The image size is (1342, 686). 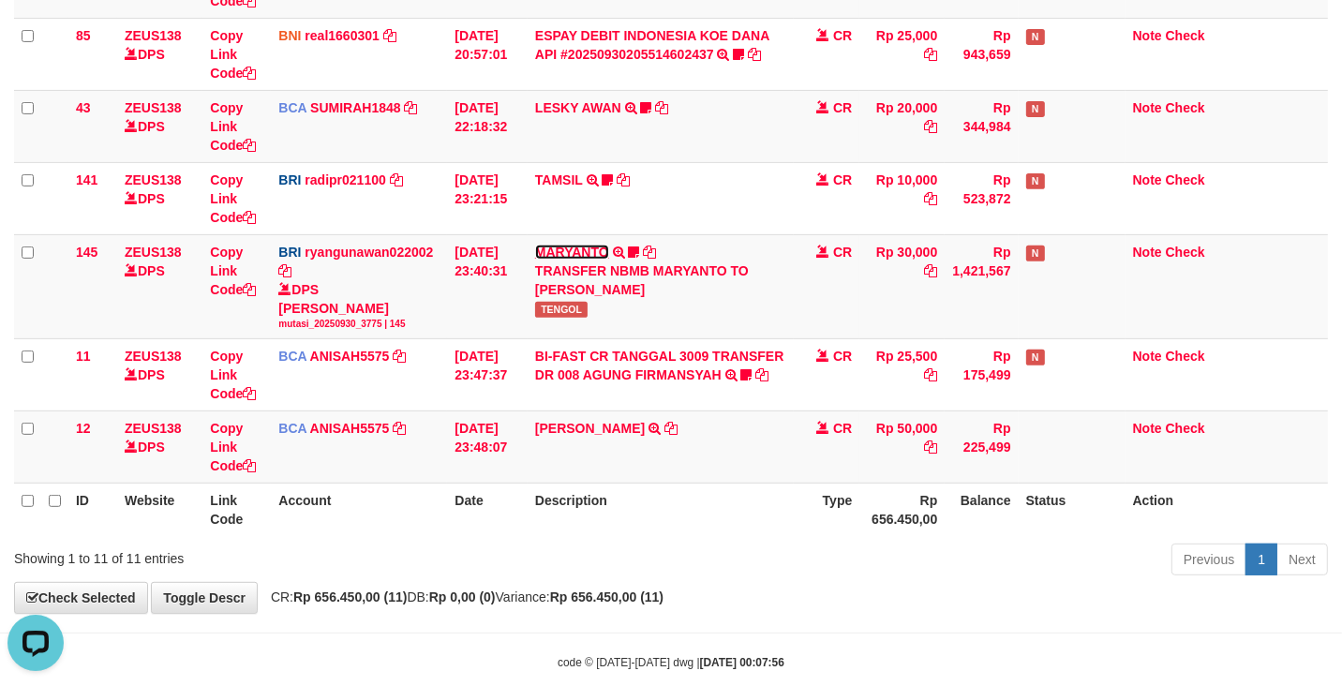 I want to click on span: CR: DB: Variance:, so click(x=462, y=597).